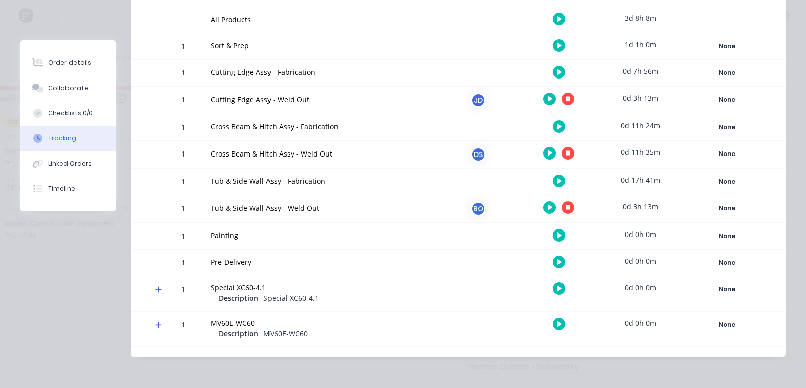 The height and width of the screenshot is (388, 806). Describe the element at coordinates (319, 323) in the screenshot. I see `div: MV60E-WC60` at that location.